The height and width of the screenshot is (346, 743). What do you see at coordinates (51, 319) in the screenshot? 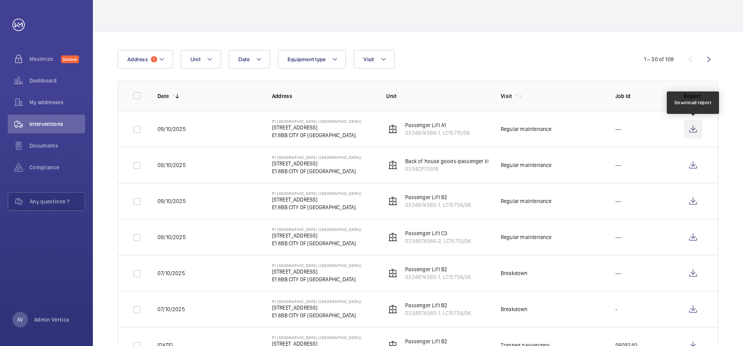
I see `p: Admin Vertica` at bounding box center [51, 319].